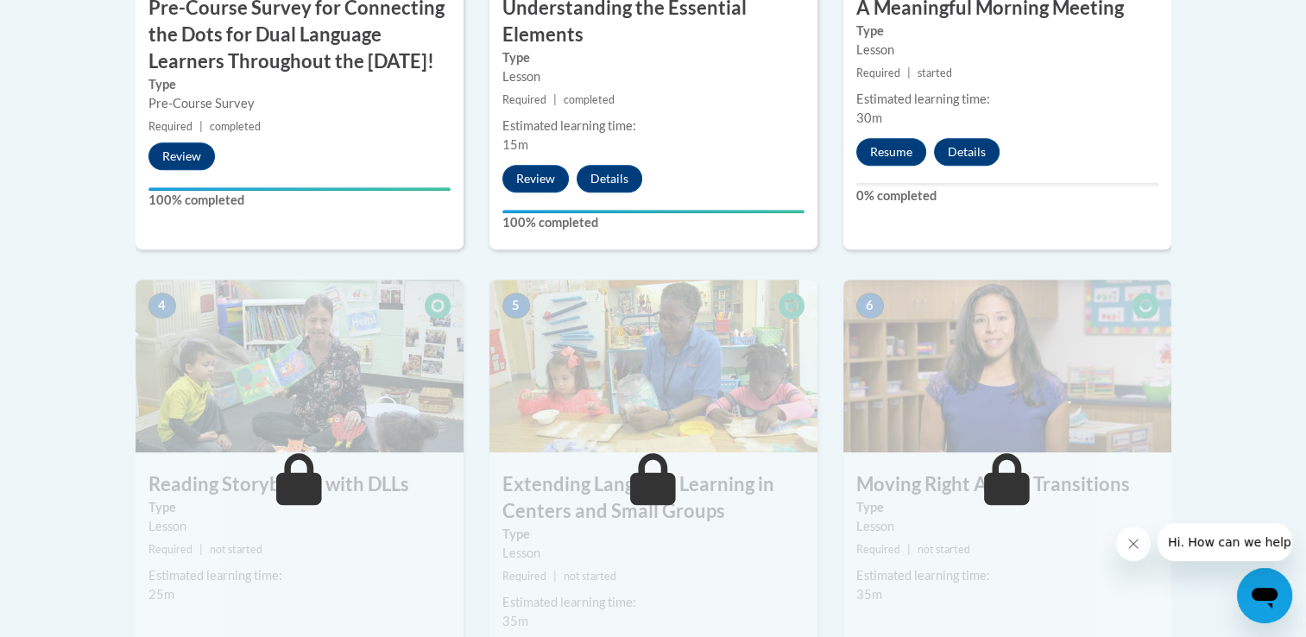 The image size is (1306, 637). I want to click on h3: Reading Storybooks with DLLs, so click(299, 484).